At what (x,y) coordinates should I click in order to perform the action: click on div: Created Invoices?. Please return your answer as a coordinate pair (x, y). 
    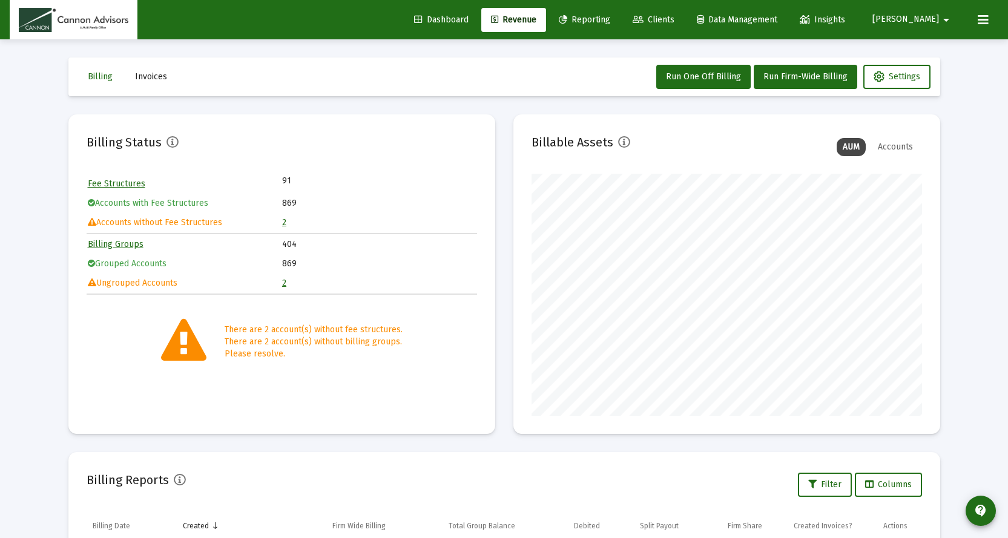
    Looking at the image, I should click on (823, 526).